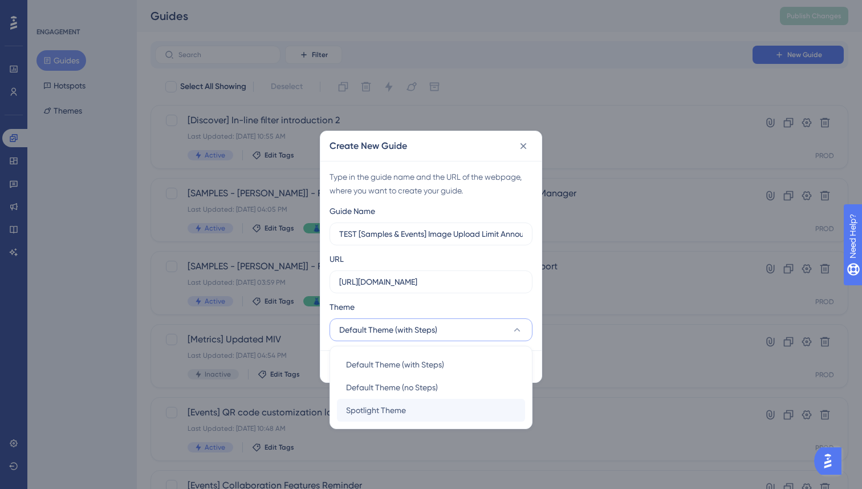 The height and width of the screenshot is (489, 862). I want to click on div: Guide Name, so click(353, 211).